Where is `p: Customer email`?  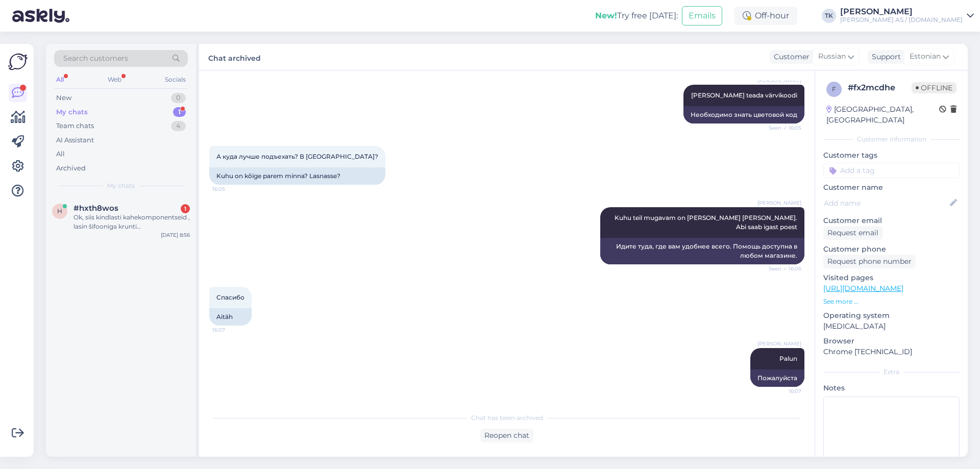 p: Customer email is located at coordinates (891, 220).